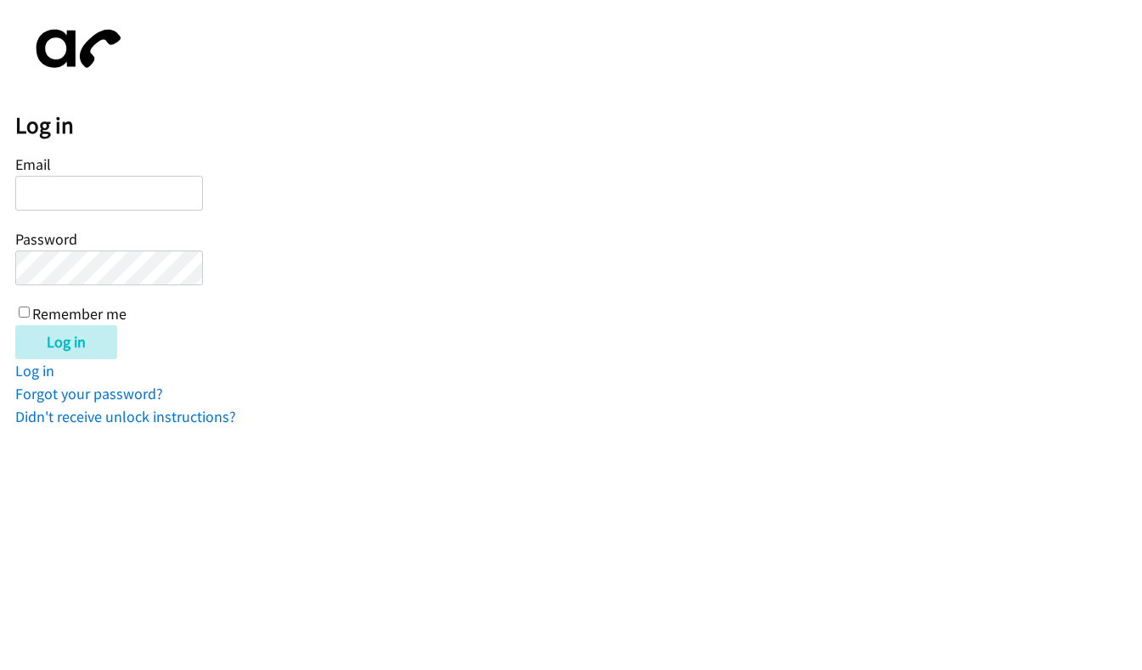 This screenshot has width=1142, height=670. I want to click on label: Remember me, so click(79, 313).